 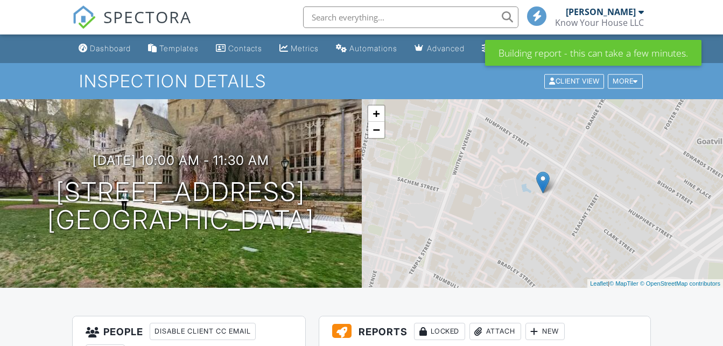 What do you see at coordinates (361, 81) in the screenshot?
I see `h1: Inspection Details` at bounding box center [361, 81].